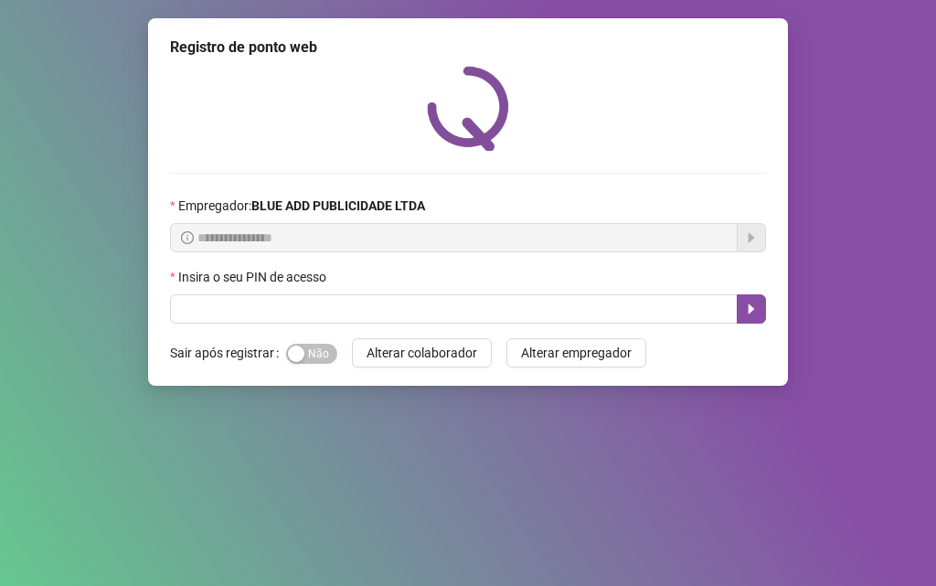 This screenshot has width=936, height=586. What do you see at coordinates (422, 353) in the screenshot?
I see `button: Alterar colaborador` at bounding box center [422, 353].